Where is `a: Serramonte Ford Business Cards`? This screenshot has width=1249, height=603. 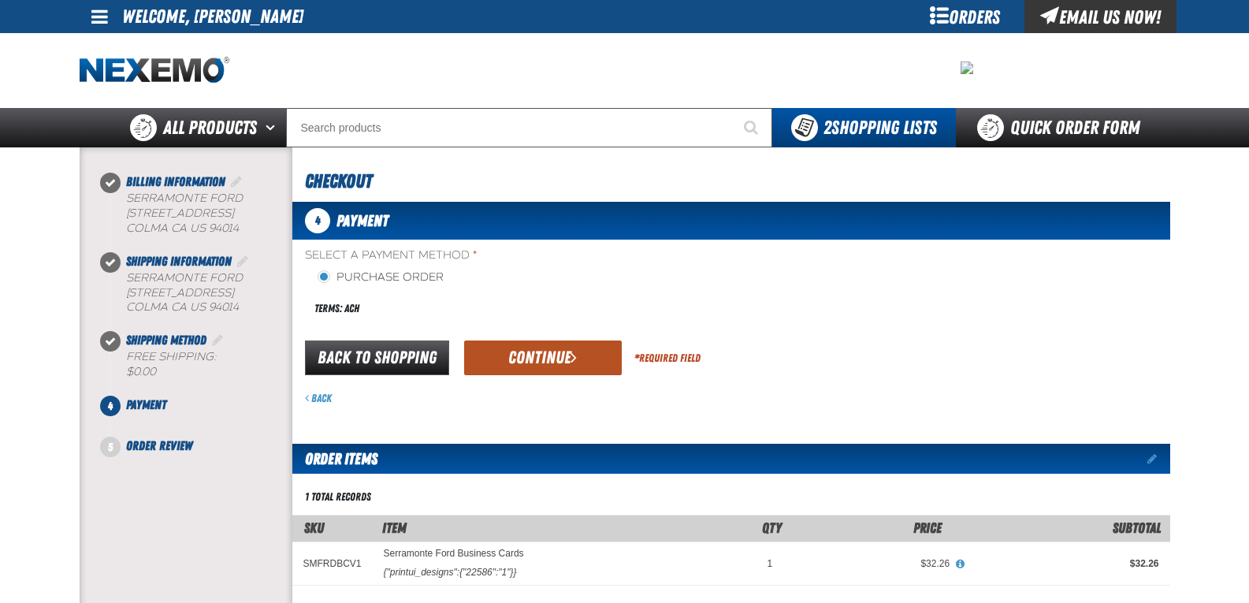
a: Serramonte Ford Business Cards is located at coordinates (454, 553).